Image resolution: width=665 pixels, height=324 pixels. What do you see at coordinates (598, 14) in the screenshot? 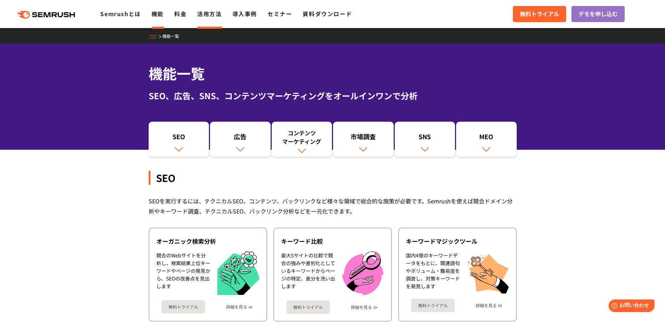
I see `a: デモを申し込む` at bounding box center [598, 14].